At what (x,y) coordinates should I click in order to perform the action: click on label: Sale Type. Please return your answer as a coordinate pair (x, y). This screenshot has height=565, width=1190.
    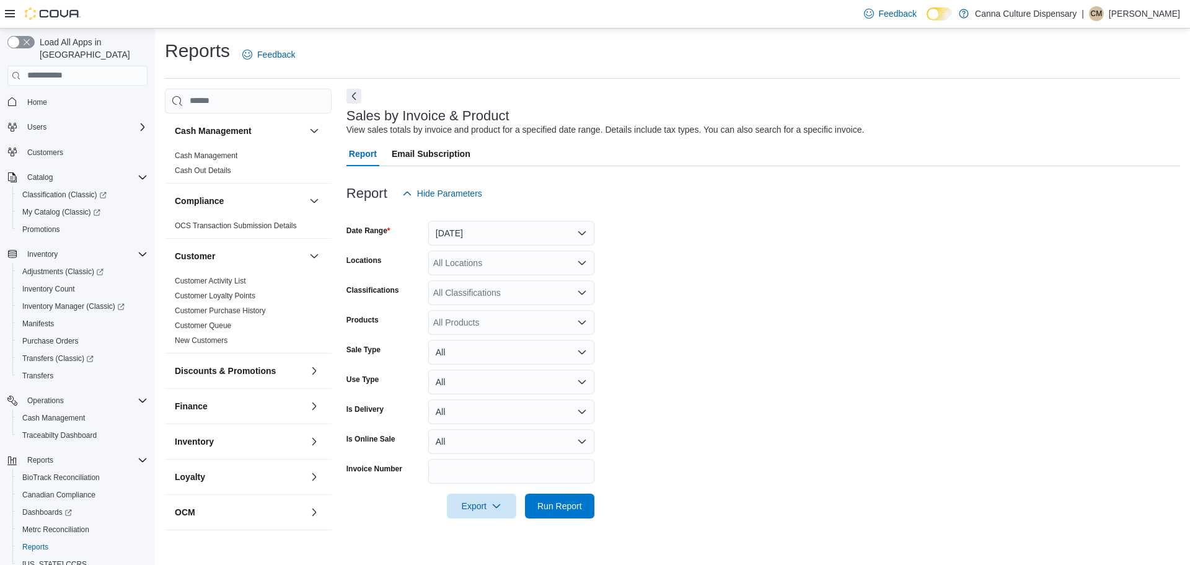
    Looking at the image, I should click on (363, 350).